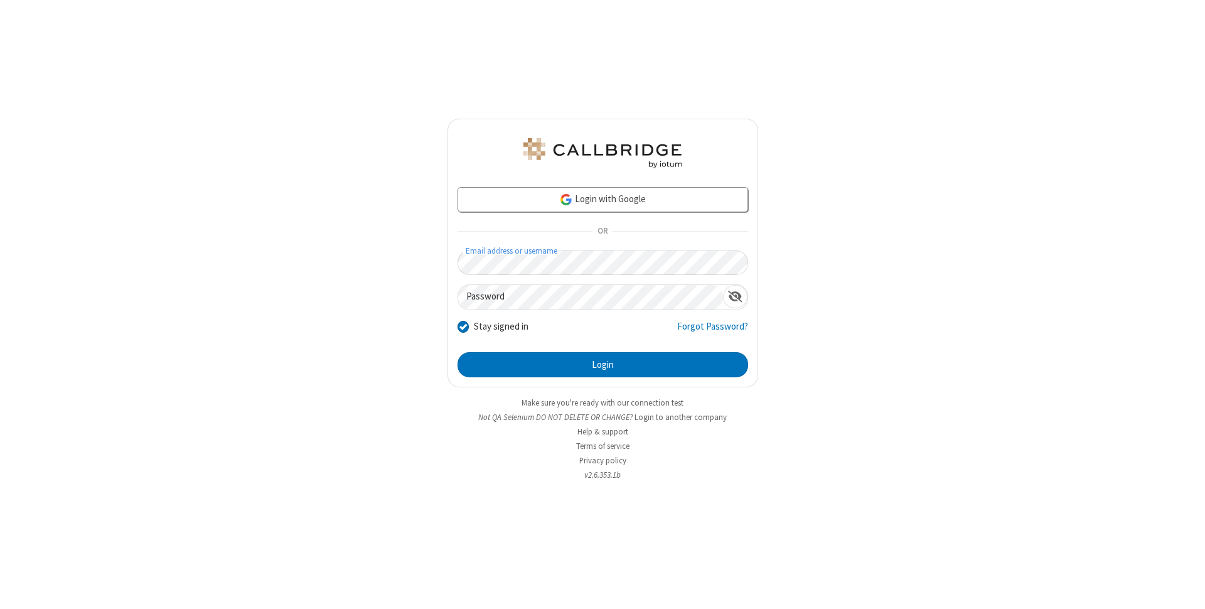  I want to click on img: google-icon.png, so click(566, 200).